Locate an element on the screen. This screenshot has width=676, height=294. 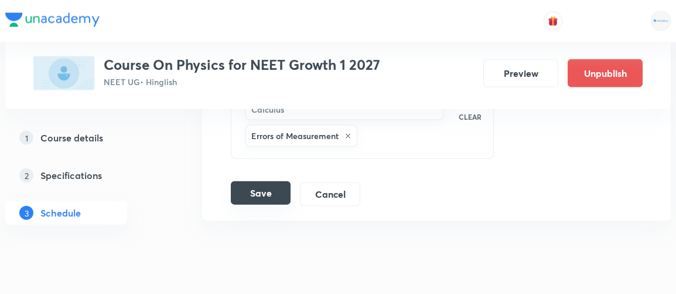
button: Cancel is located at coordinates (330, 194).